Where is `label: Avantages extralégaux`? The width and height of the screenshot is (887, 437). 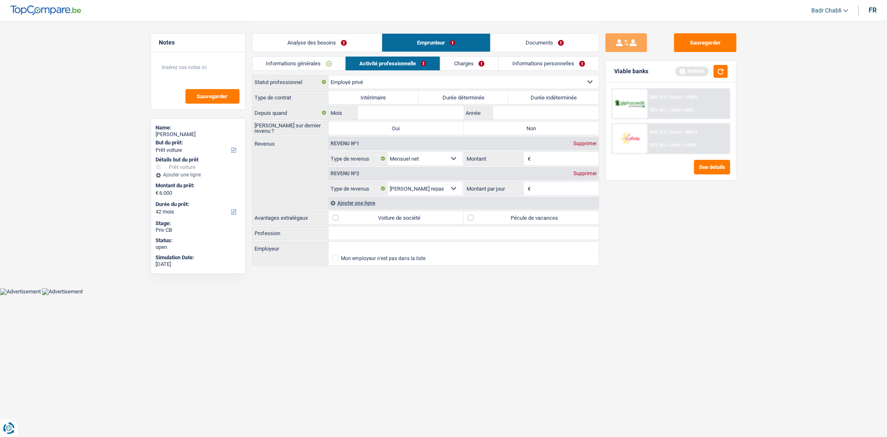 label: Avantages extralégaux is located at coordinates (290, 218).